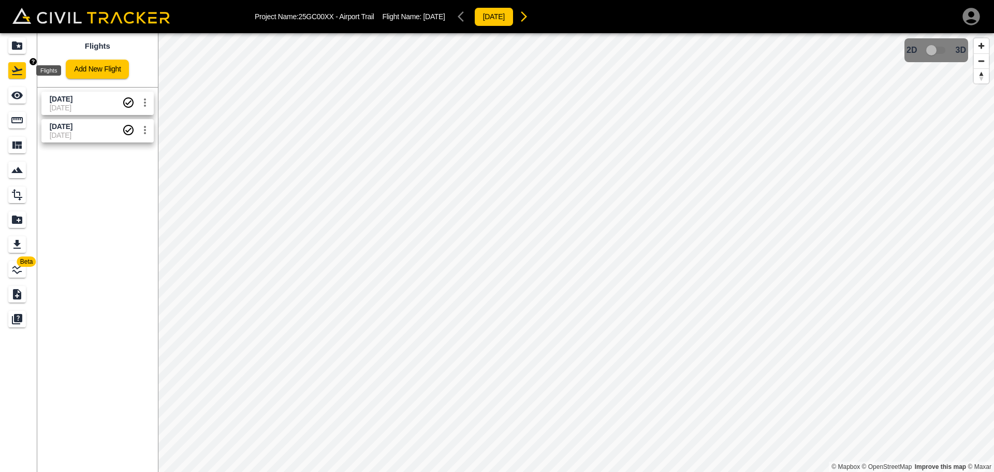  Describe the element at coordinates (314, 17) in the screenshot. I see `p: Project Name: 25GC00XX - Airport Trail` at that location.